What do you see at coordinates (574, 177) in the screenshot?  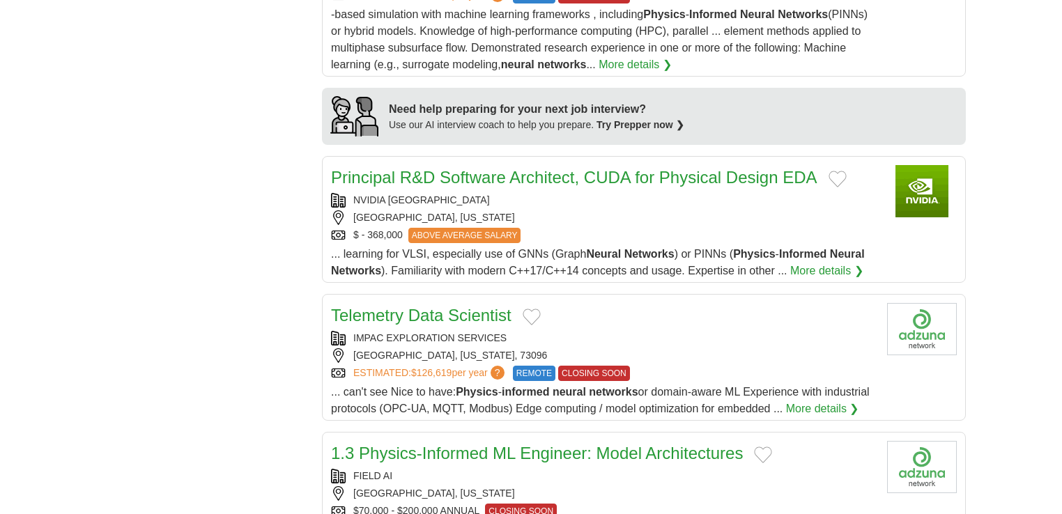 I see `a: Principal R&D Software Architect, CUDA for Physical Design EDA` at bounding box center [574, 177].